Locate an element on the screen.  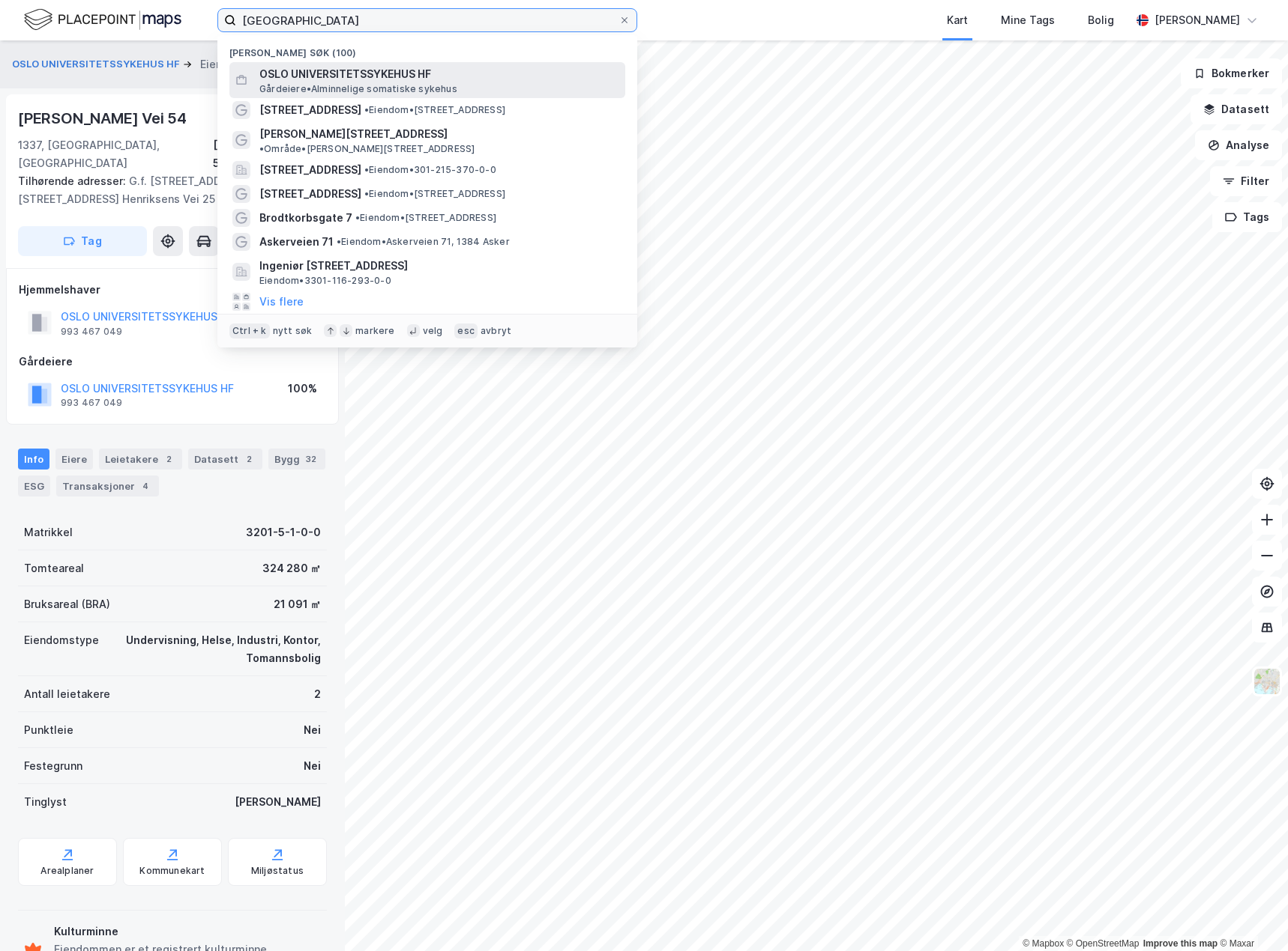
div: Kulturminne is located at coordinates (187, 932).